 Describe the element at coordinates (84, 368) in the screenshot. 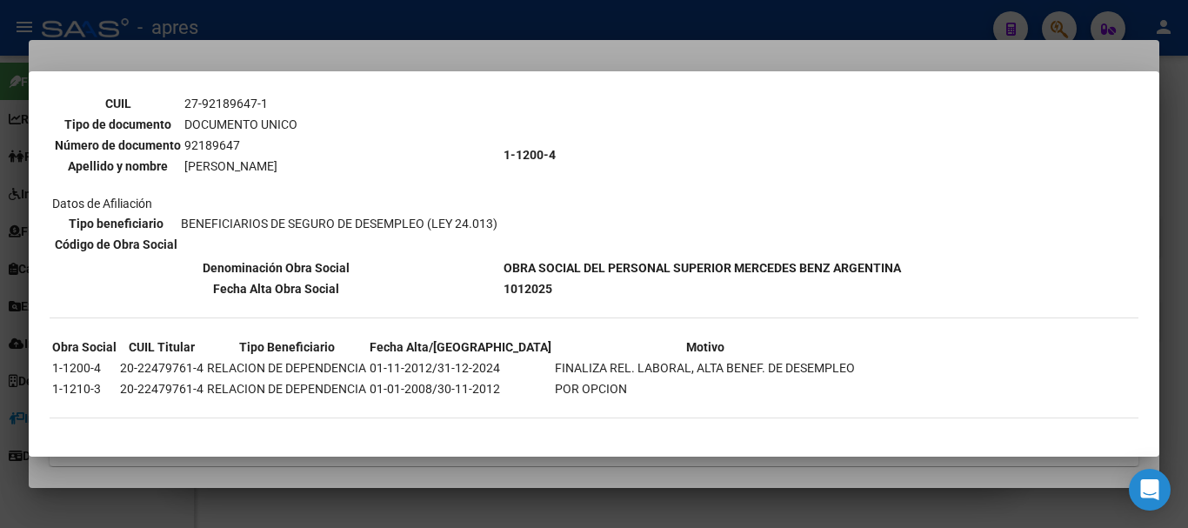

I see `td: 1-1200-4` at that location.